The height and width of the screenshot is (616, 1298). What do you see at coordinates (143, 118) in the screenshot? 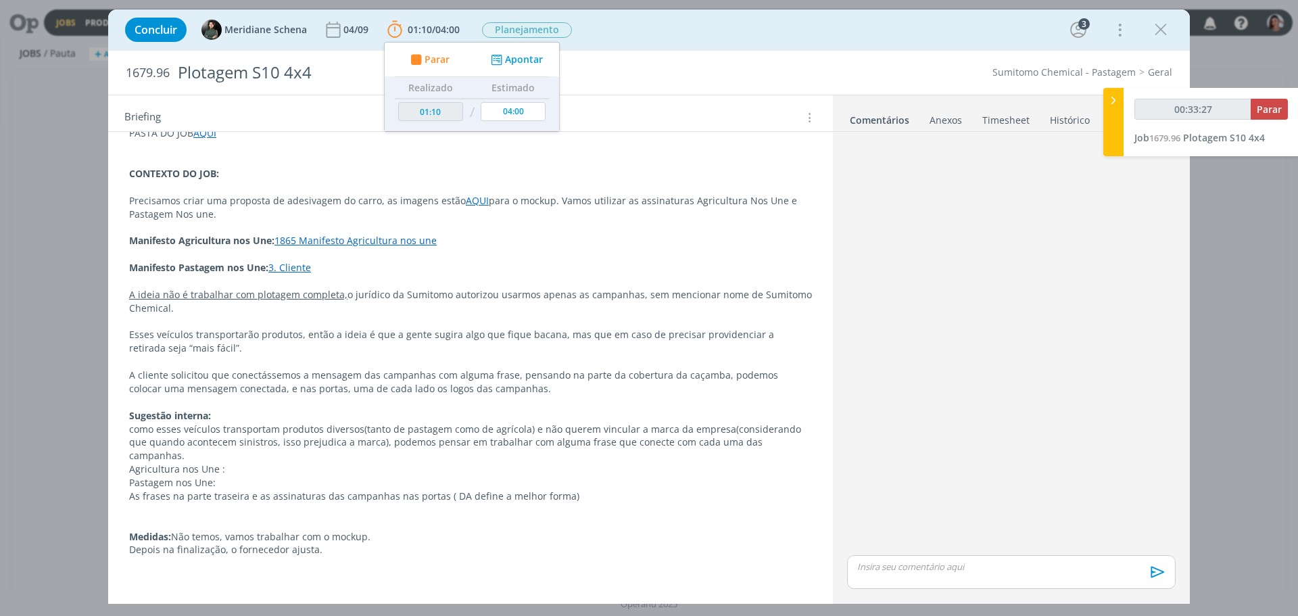
I see `span: Briefing` at bounding box center [143, 118].